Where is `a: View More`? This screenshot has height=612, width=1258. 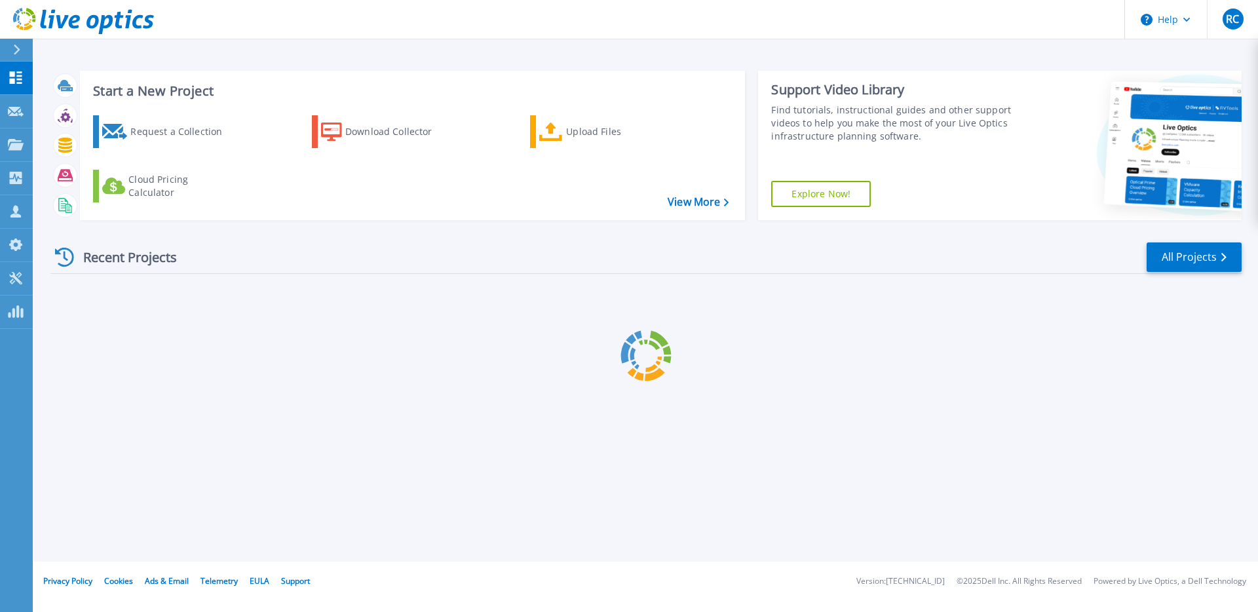
a: View More is located at coordinates (698, 202).